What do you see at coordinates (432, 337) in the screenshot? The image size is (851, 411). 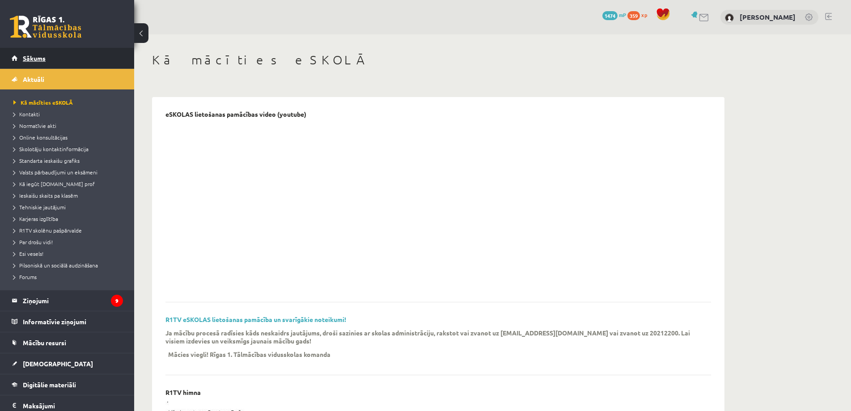 I see `p: Ja mācību procesā radīsies kāds neskaidrs jautājums, droši sazinies ar skolas administrāciju, rak...` at bounding box center [432, 337].